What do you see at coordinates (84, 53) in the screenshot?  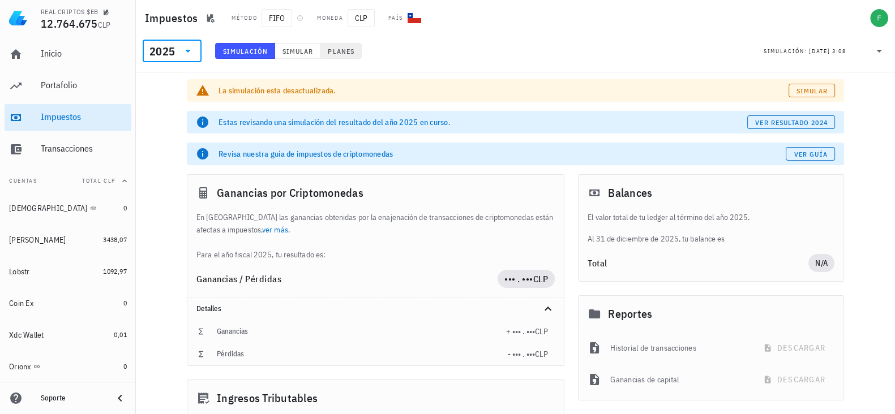 I see `div: Inicio` at bounding box center [84, 53].